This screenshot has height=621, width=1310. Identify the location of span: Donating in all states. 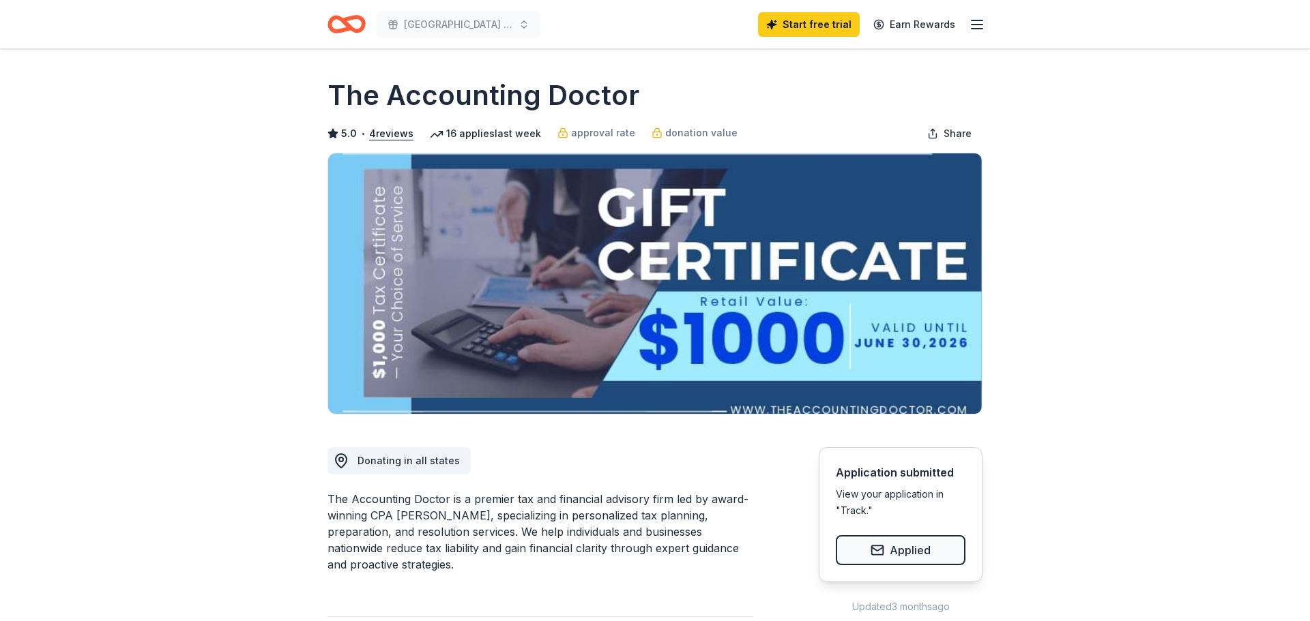
(409, 460).